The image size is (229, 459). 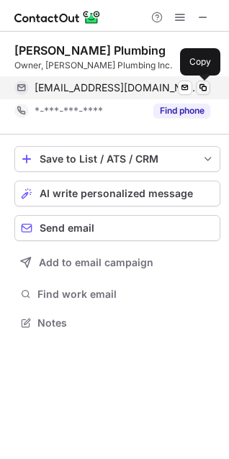 I want to click on span: Send email, so click(x=67, y=228).